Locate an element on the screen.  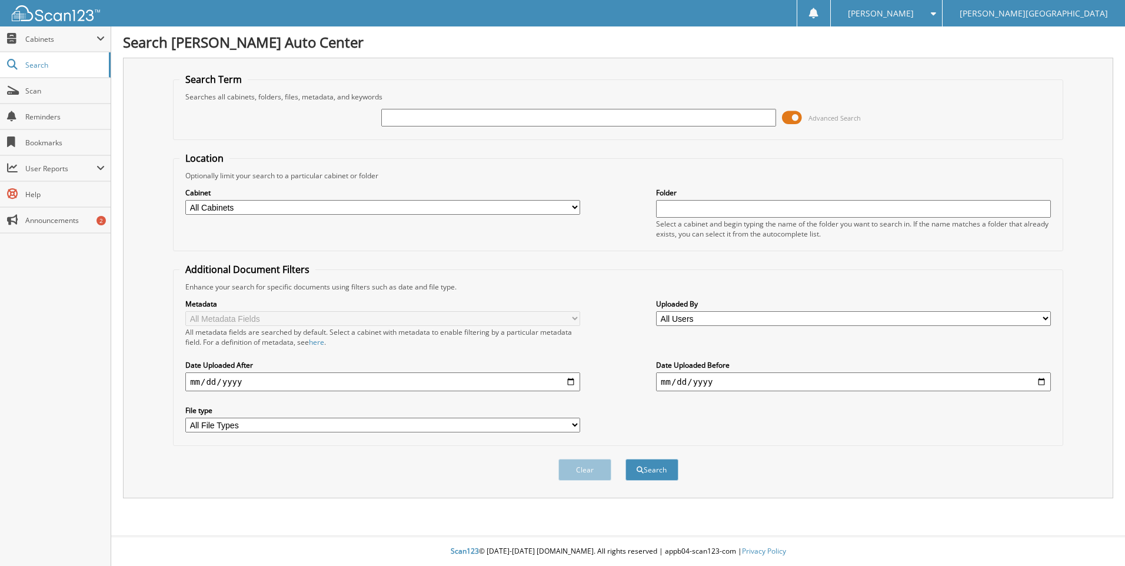
label: Metadata is located at coordinates (382, 304).